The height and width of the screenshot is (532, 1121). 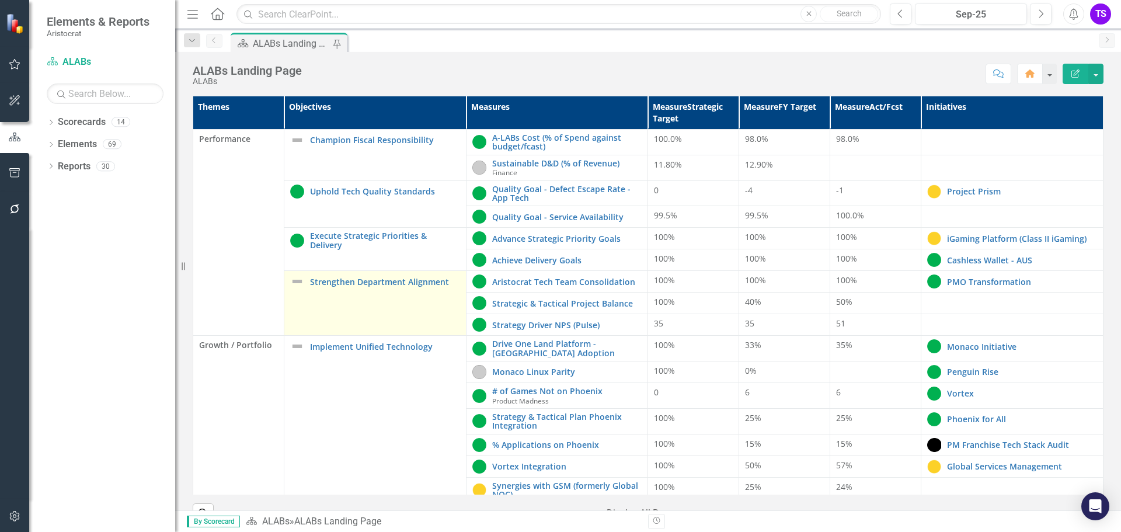 What do you see at coordinates (567, 217) in the screenshot?
I see `a: Quality Goal - Service Availability` at bounding box center [567, 217].